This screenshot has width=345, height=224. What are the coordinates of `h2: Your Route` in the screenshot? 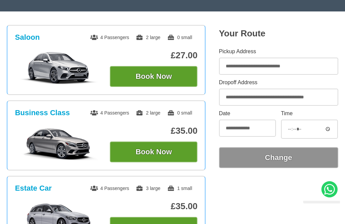 It's located at (278, 33).